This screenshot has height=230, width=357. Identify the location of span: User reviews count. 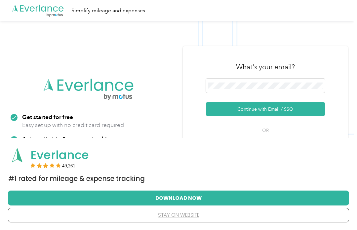
(69, 165).